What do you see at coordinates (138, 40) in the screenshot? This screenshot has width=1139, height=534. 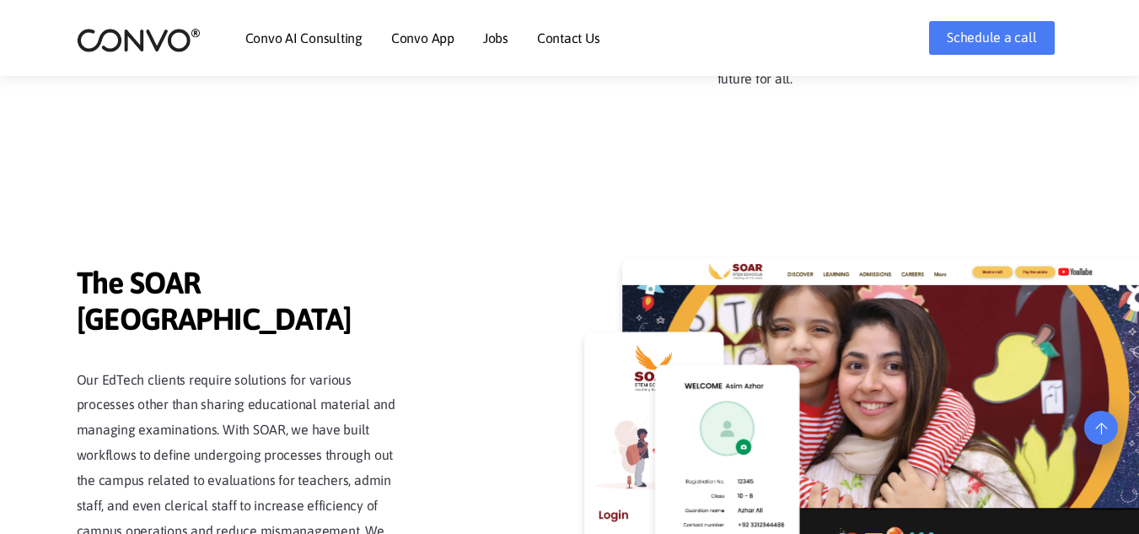 I see `img: logo_2.png` at bounding box center [138, 40].